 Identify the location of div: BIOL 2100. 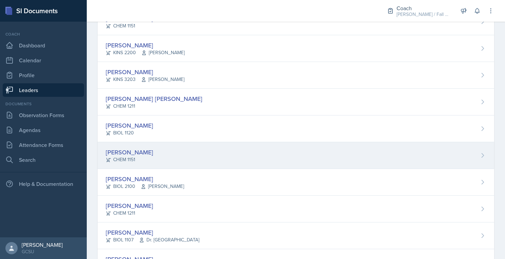
(145, 186).